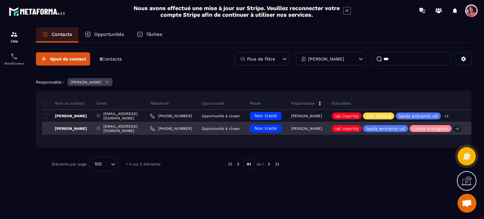 The image size is (484, 219). I want to click on p: CRM, so click(14, 41).